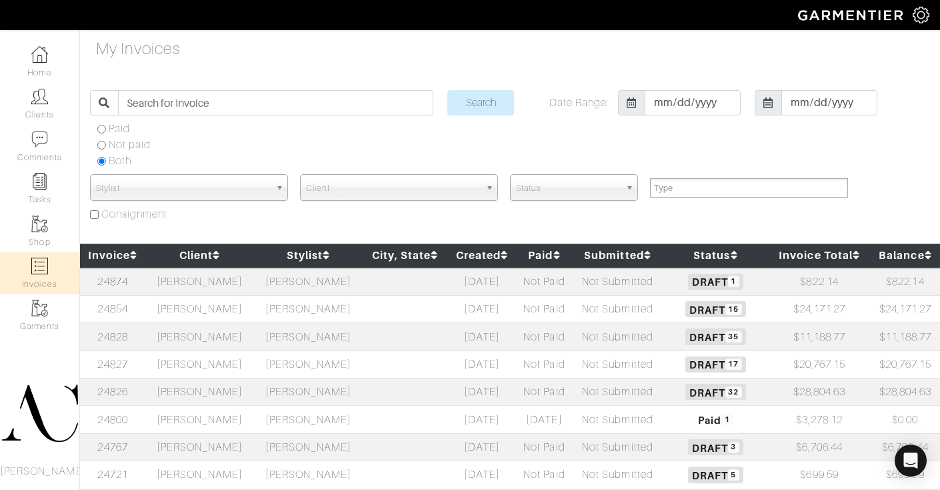  Describe the element at coordinates (618, 255) in the screenshot. I see `a: Submitted` at that location.